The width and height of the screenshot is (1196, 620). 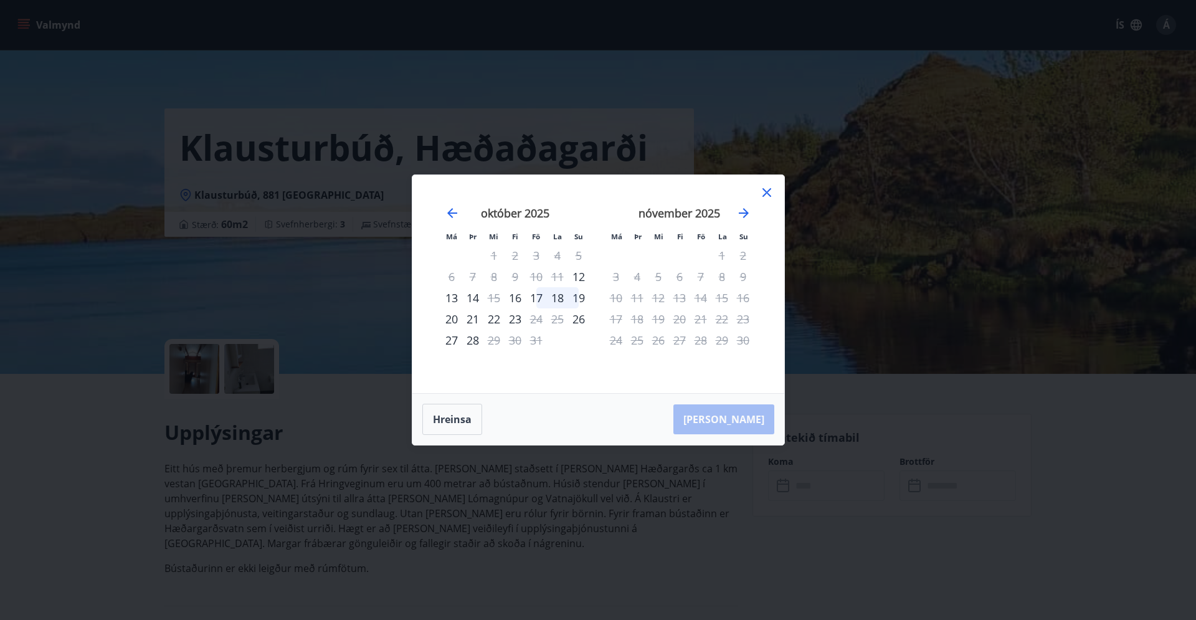 What do you see at coordinates (743, 298) in the screenshot?
I see `td: Not available. sunnudagur, 16. nóvember 2025` at bounding box center [743, 298].